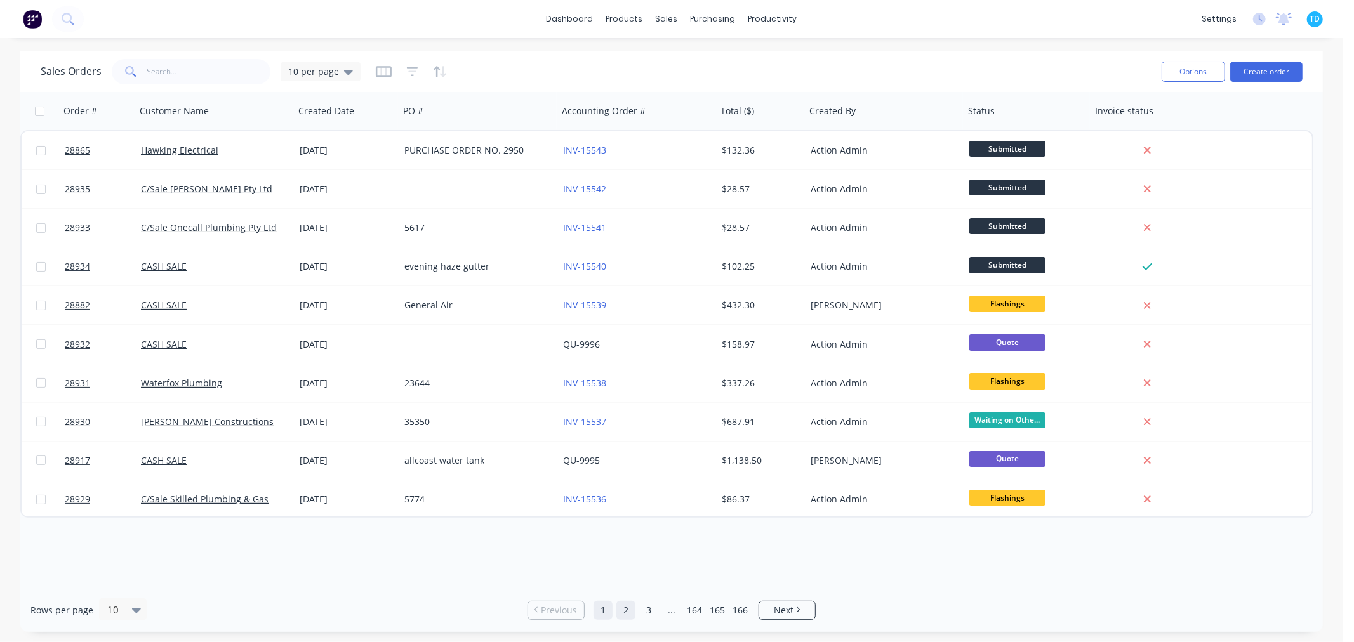 The height and width of the screenshot is (642, 1354). I want to click on a: 28917, so click(103, 461).